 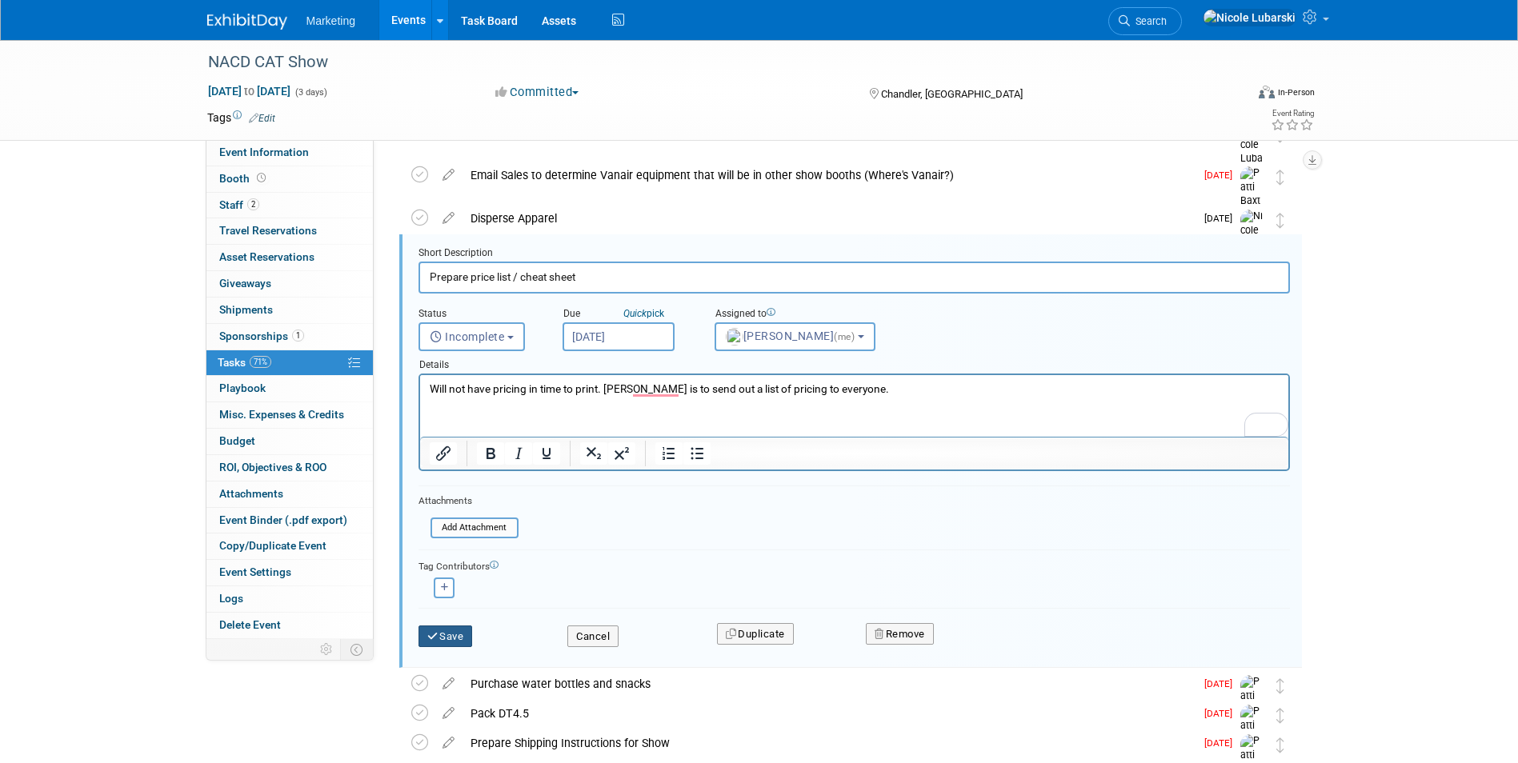 What do you see at coordinates (283, 520) in the screenshot?
I see `span: Event Binder (.pdf export)` at bounding box center [283, 520].